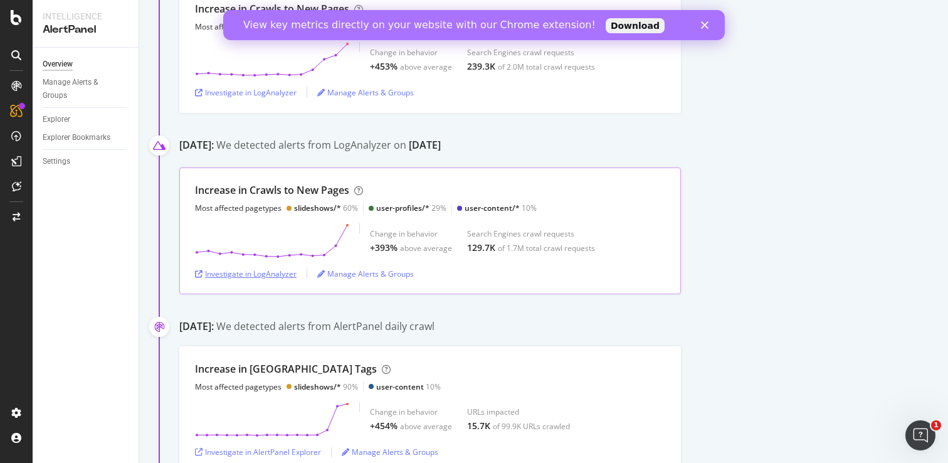 The width and height of the screenshot is (948, 463). Describe the element at coordinates (77, 137) in the screenshot. I see `div: Explorer Bookmarks` at that location.